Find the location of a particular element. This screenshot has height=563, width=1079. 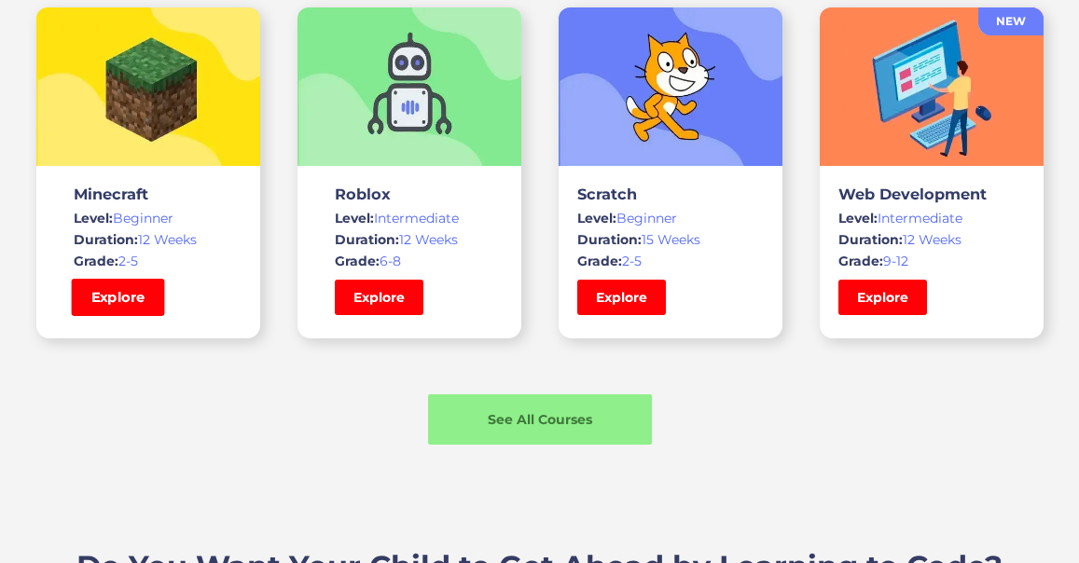

a: NEW is located at coordinates (1011, 21).